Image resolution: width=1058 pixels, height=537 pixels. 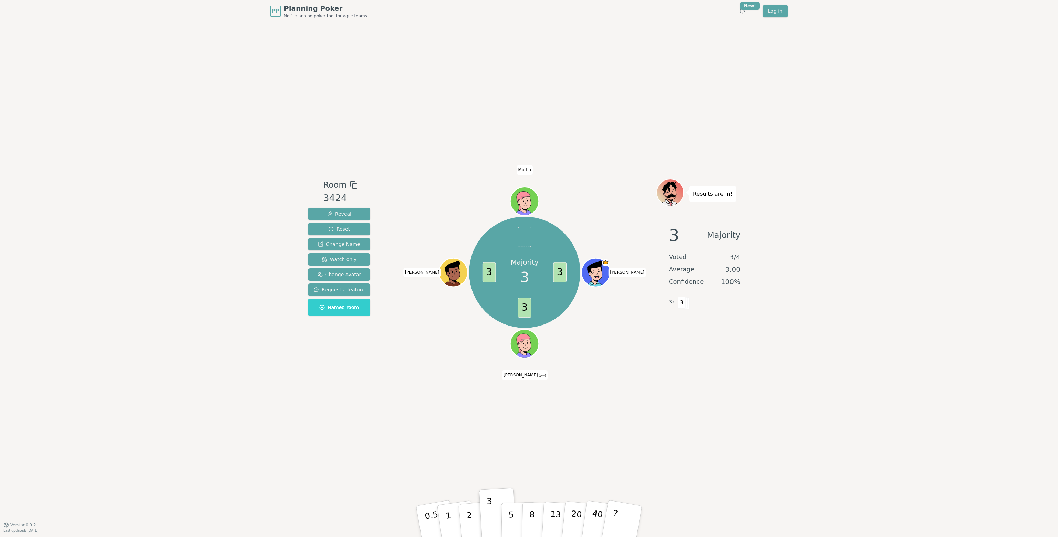 I want to click on span: Room, so click(x=335, y=185).